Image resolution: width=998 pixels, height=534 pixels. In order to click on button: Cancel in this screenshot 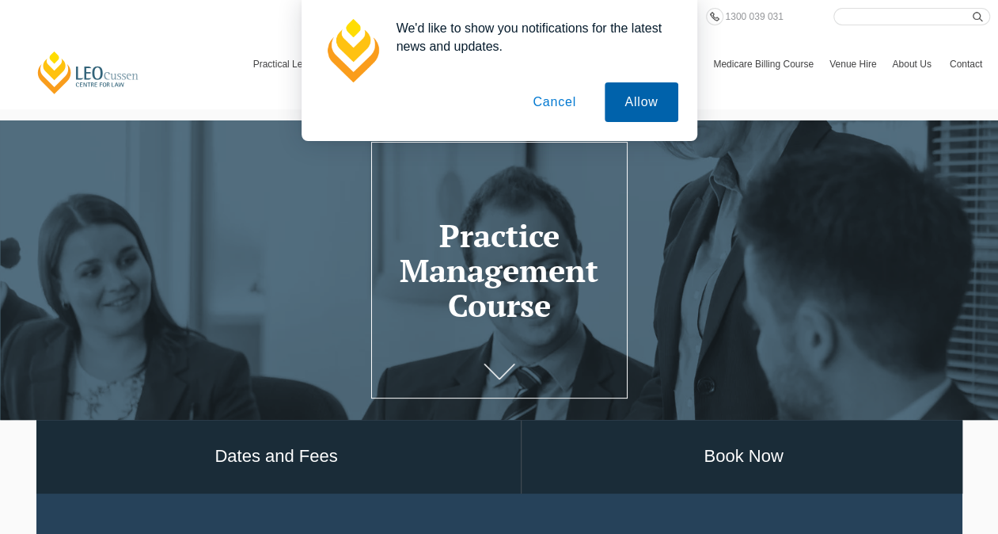, I will do `click(554, 102)`.